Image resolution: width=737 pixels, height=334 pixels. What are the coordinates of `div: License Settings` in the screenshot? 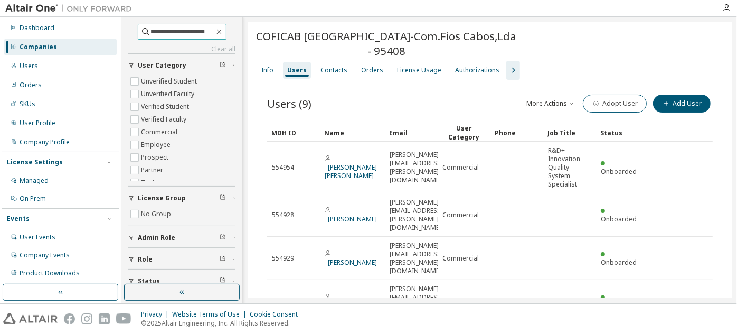 It's located at (35, 162).